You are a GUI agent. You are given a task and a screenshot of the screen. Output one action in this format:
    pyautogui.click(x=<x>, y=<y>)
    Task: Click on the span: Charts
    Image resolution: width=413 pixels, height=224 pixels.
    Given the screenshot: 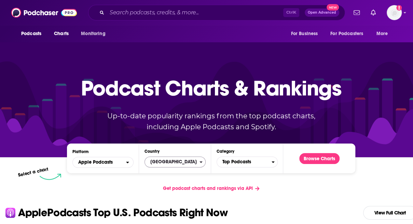 What is the action you would take?
    pyautogui.click(x=61, y=34)
    